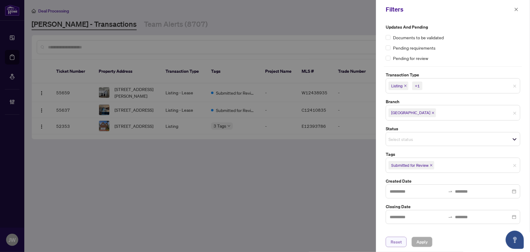 The image size is (530, 252). I want to click on span: Reset, so click(396, 242).